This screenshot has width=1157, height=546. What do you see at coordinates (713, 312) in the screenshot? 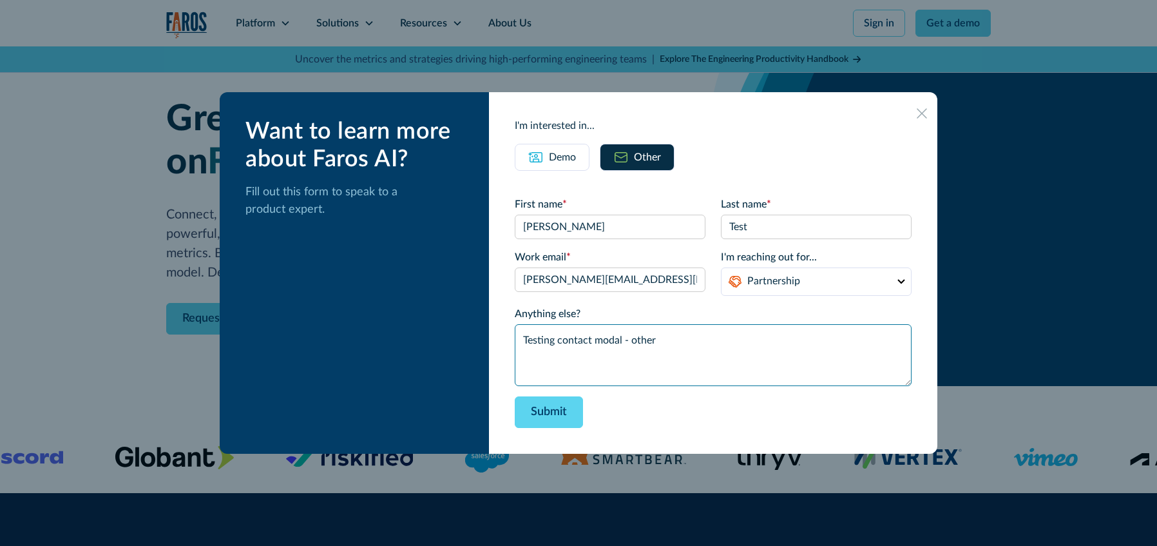
I see `form: Email Form` at bounding box center [713, 312].